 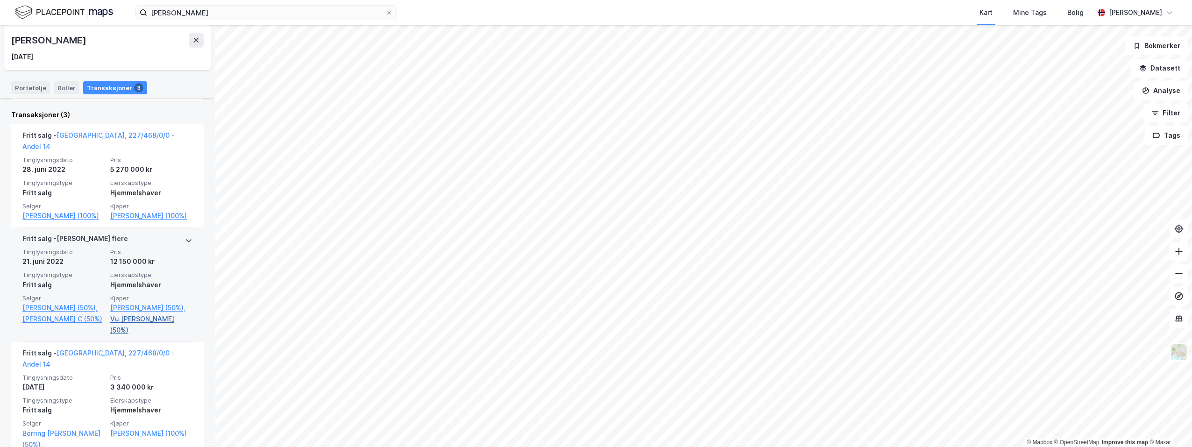 I want to click on div: Transaksjoner, so click(x=115, y=88).